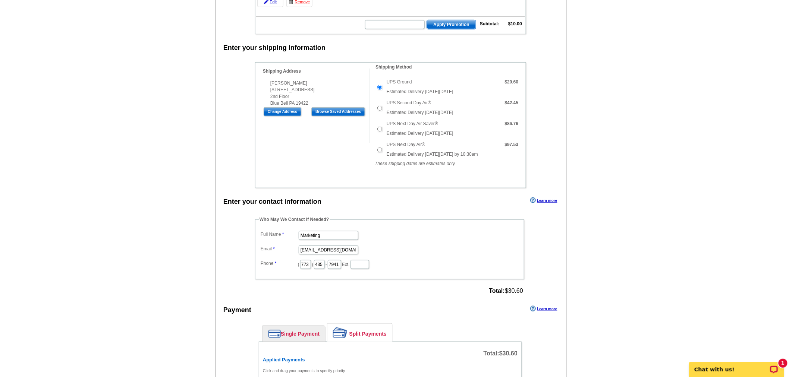 Image resolution: width=789 pixels, height=377 pixels. I want to click on h6: Applied Payments, so click(390, 360).